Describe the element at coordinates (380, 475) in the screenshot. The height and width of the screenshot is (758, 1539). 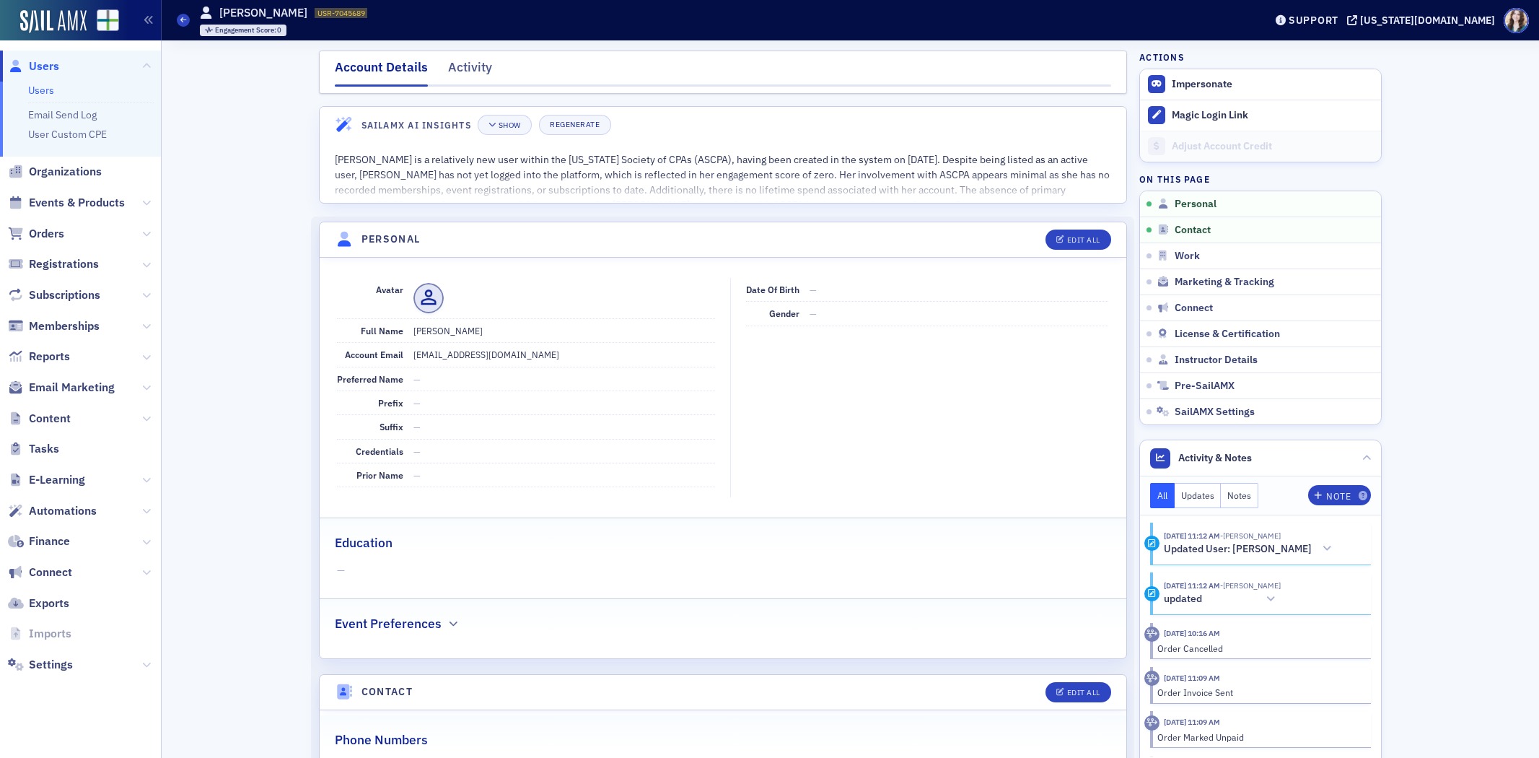
I see `span: Prior Name` at that location.